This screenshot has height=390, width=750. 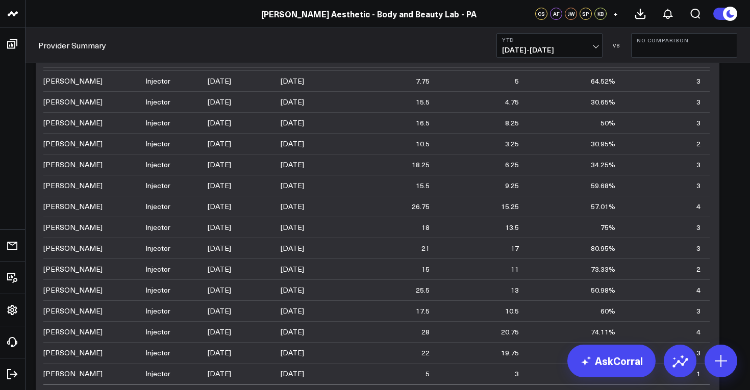 I want to click on div: AF, so click(x=556, y=14).